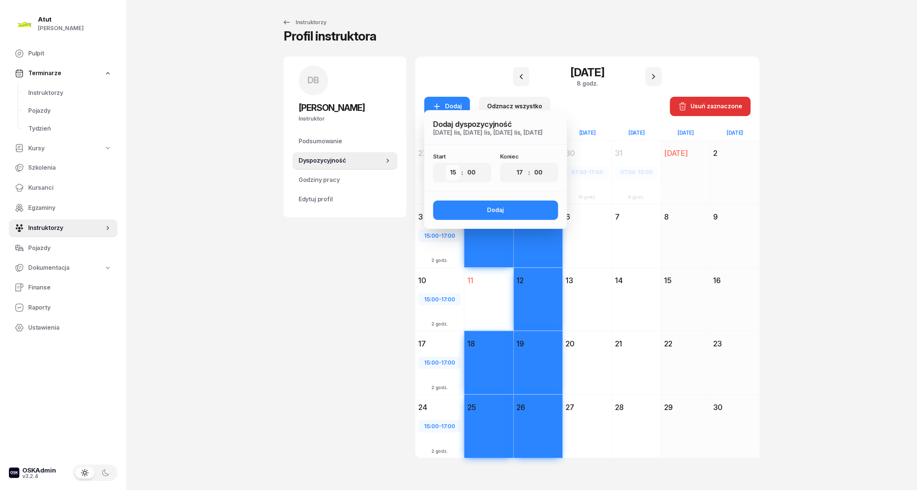  What do you see at coordinates (735, 280) in the screenshot?
I see `div: 16` at bounding box center [735, 280].